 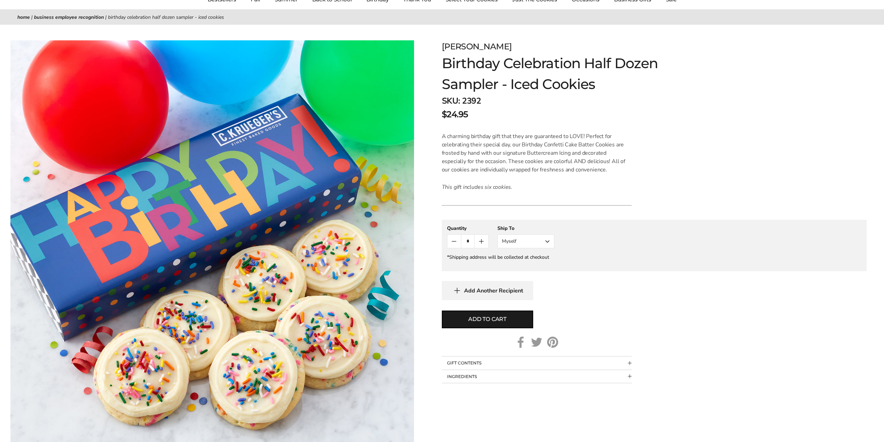 I want to click on div: Ship To, so click(x=526, y=228).